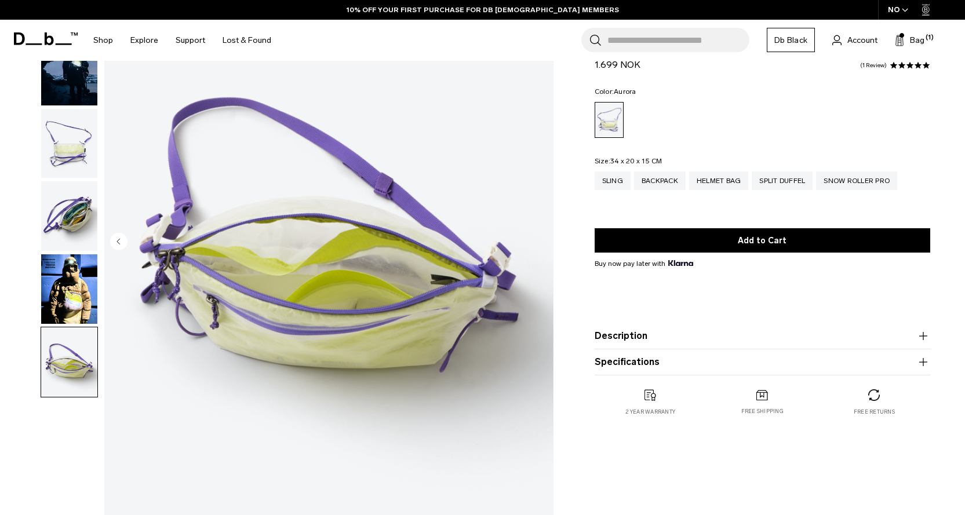 The height and width of the screenshot is (515, 965). What do you see at coordinates (909, 40) in the screenshot?
I see `button: Bag (1)` at bounding box center [909, 40].